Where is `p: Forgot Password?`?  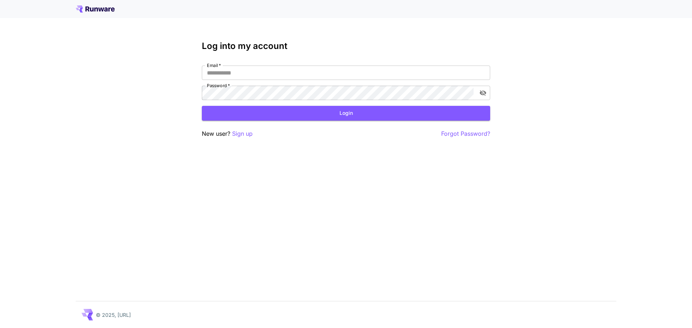
p: Forgot Password? is located at coordinates (466, 134).